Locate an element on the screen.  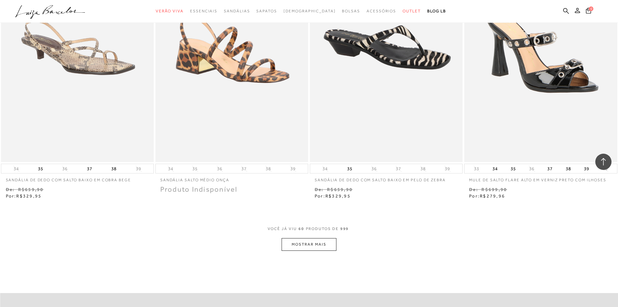
span: Sapatos is located at coordinates (266, 11).